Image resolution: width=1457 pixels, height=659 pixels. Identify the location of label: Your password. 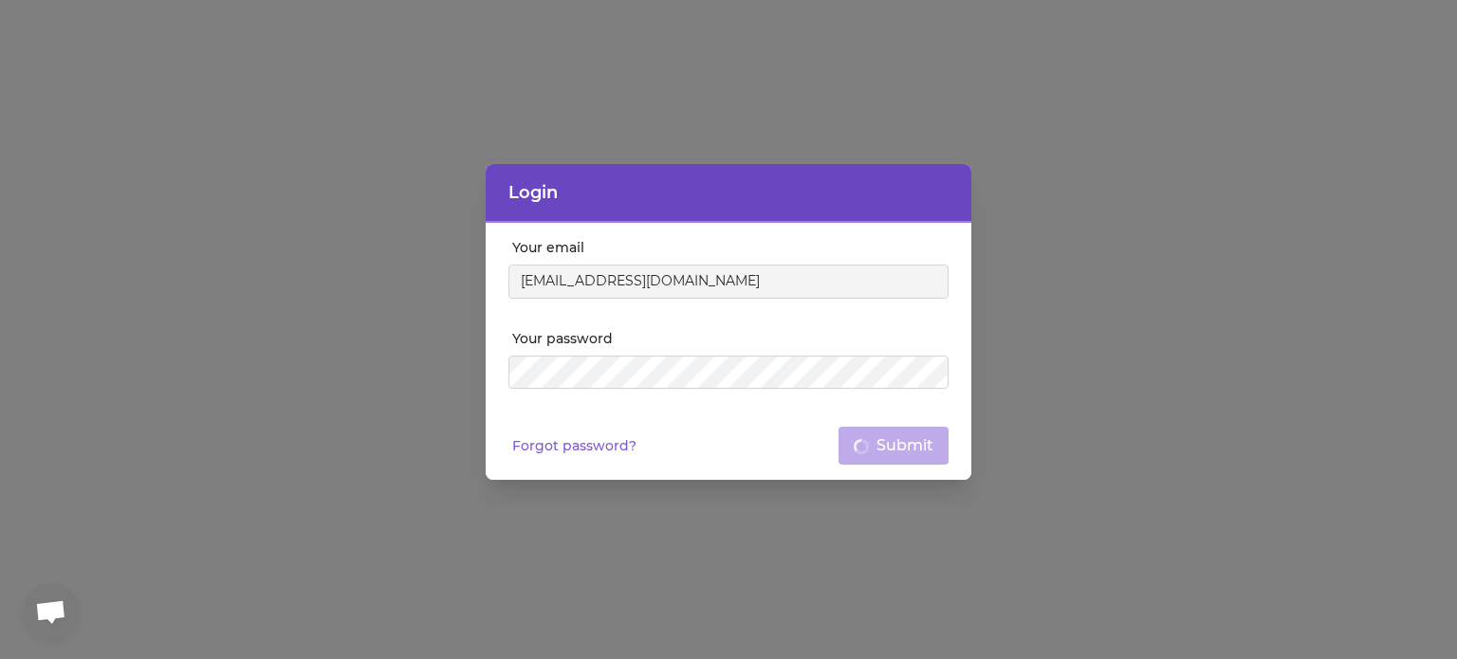
(731, 339).